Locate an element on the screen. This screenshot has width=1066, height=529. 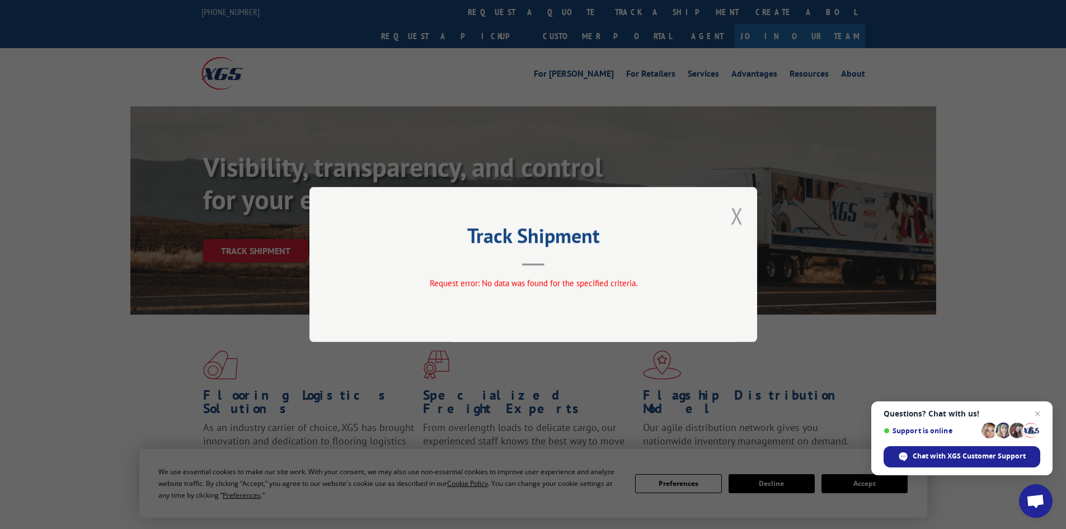
div: Open chat is located at coordinates (1036, 501).